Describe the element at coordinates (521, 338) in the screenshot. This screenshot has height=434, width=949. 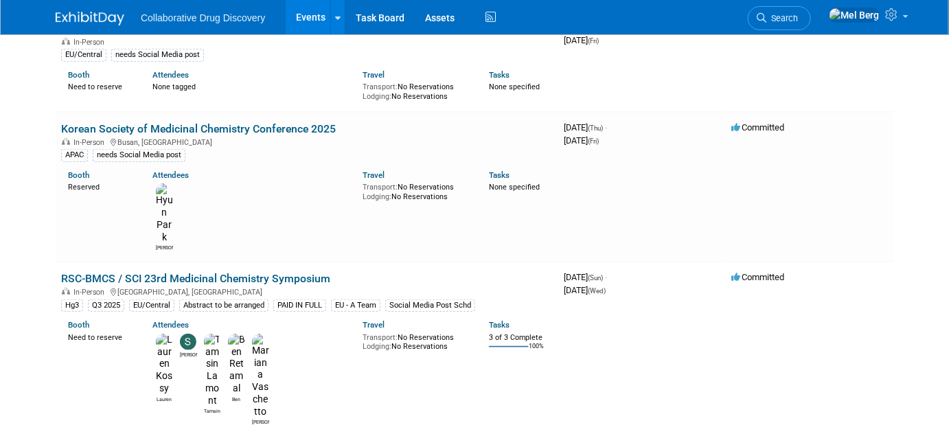
I see `div: 3 of 3 Complete` at that location.